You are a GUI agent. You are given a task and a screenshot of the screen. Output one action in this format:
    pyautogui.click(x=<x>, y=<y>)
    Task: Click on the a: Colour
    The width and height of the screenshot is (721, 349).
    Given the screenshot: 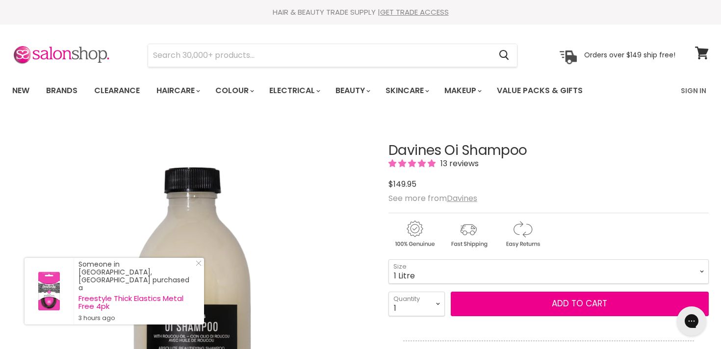 What is the action you would take?
    pyautogui.click(x=234, y=91)
    